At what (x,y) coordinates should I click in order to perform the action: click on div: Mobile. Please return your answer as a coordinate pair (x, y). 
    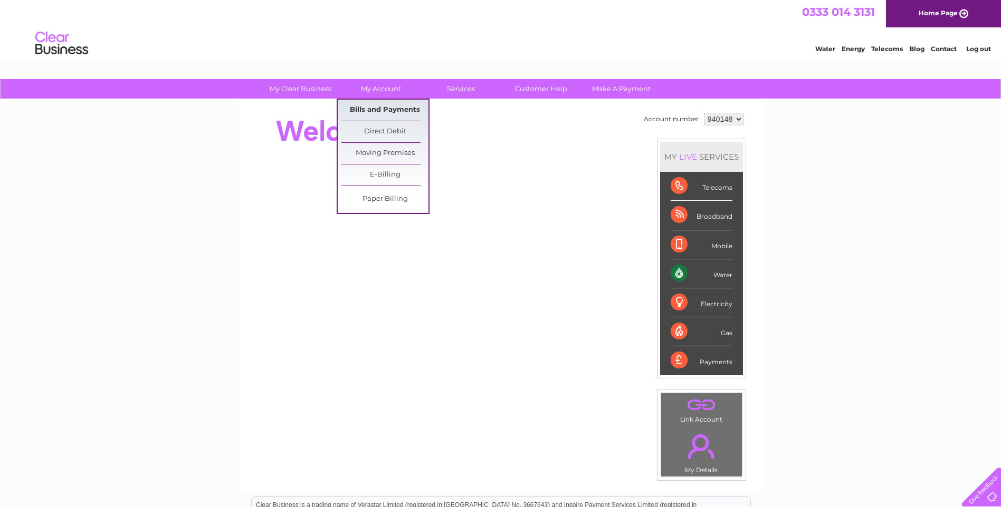
    Looking at the image, I should click on (701, 245).